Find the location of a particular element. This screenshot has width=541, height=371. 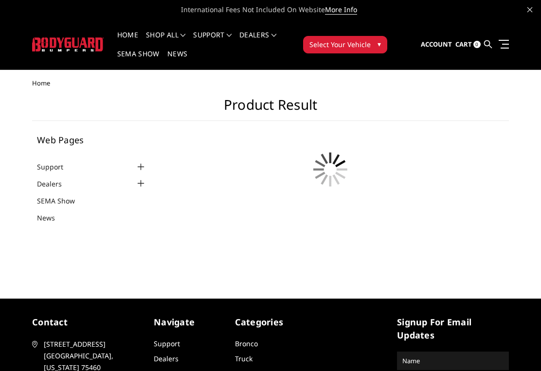

h5: Web Pages is located at coordinates (91, 140).